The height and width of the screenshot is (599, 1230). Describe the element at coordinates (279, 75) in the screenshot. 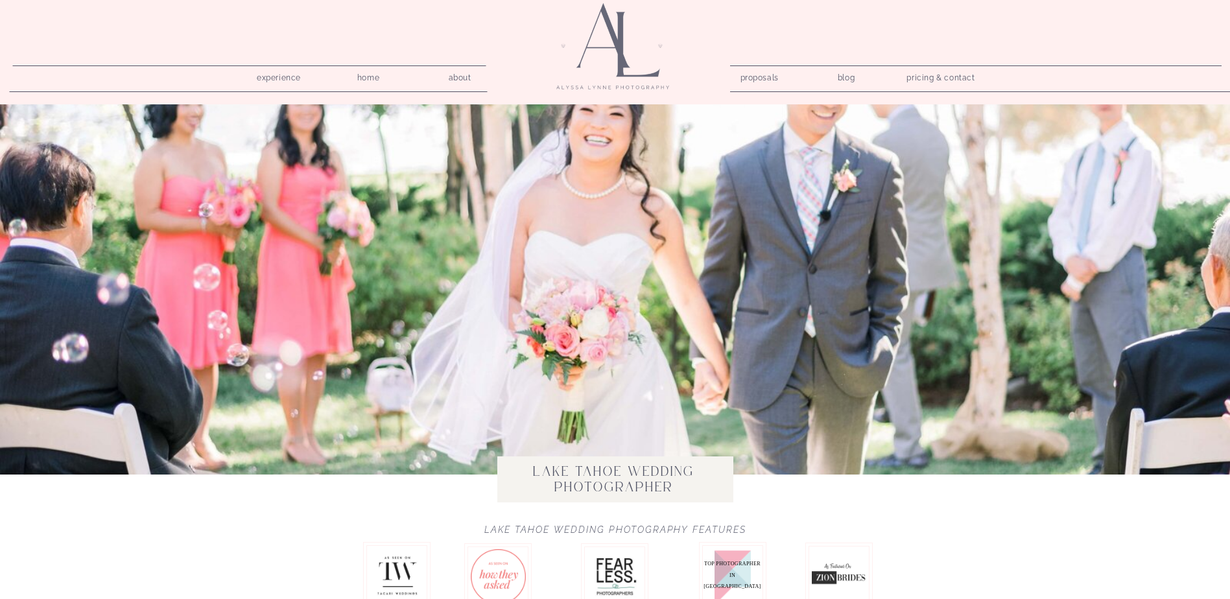

I see `nav: experience` at that location.